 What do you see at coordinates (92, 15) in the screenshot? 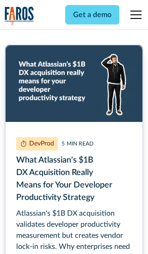
I see `a: Get a demo` at bounding box center [92, 15].